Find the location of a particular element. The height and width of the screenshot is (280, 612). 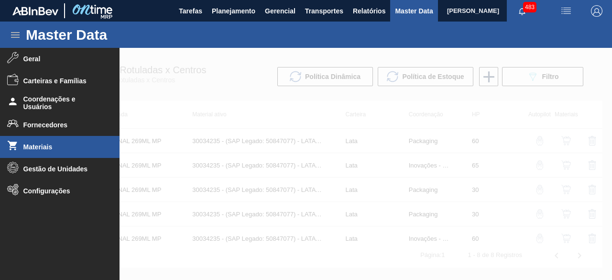

span: 483 is located at coordinates (530, 7).